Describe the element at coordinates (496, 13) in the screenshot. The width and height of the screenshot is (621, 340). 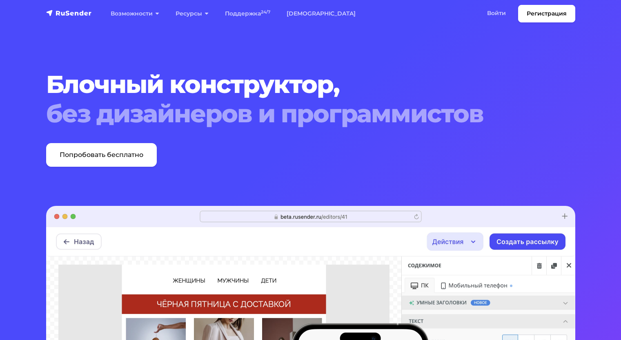
I see `a: Войти` at that location.